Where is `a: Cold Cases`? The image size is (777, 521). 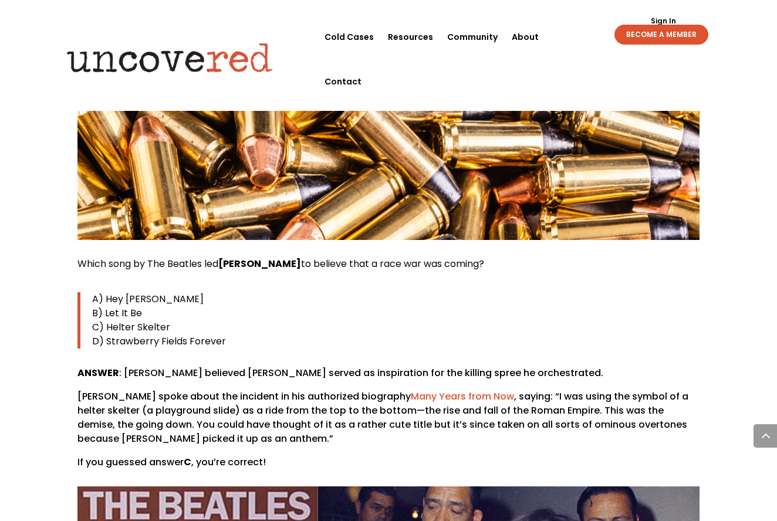
a: Cold Cases is located at coordinates (349, 37).